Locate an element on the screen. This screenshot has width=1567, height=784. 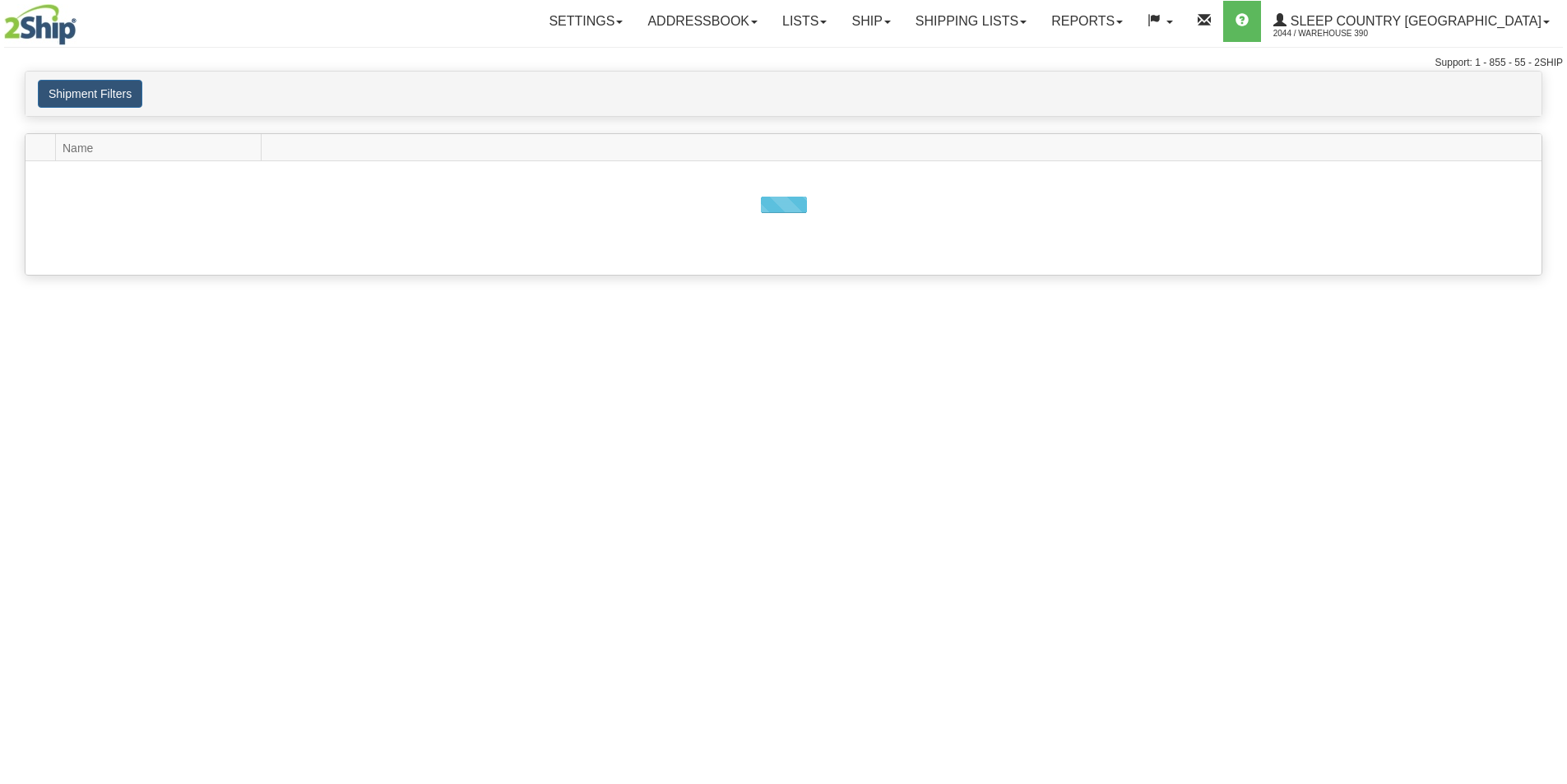
a: Addressbook is located at coordinates (702, 21).